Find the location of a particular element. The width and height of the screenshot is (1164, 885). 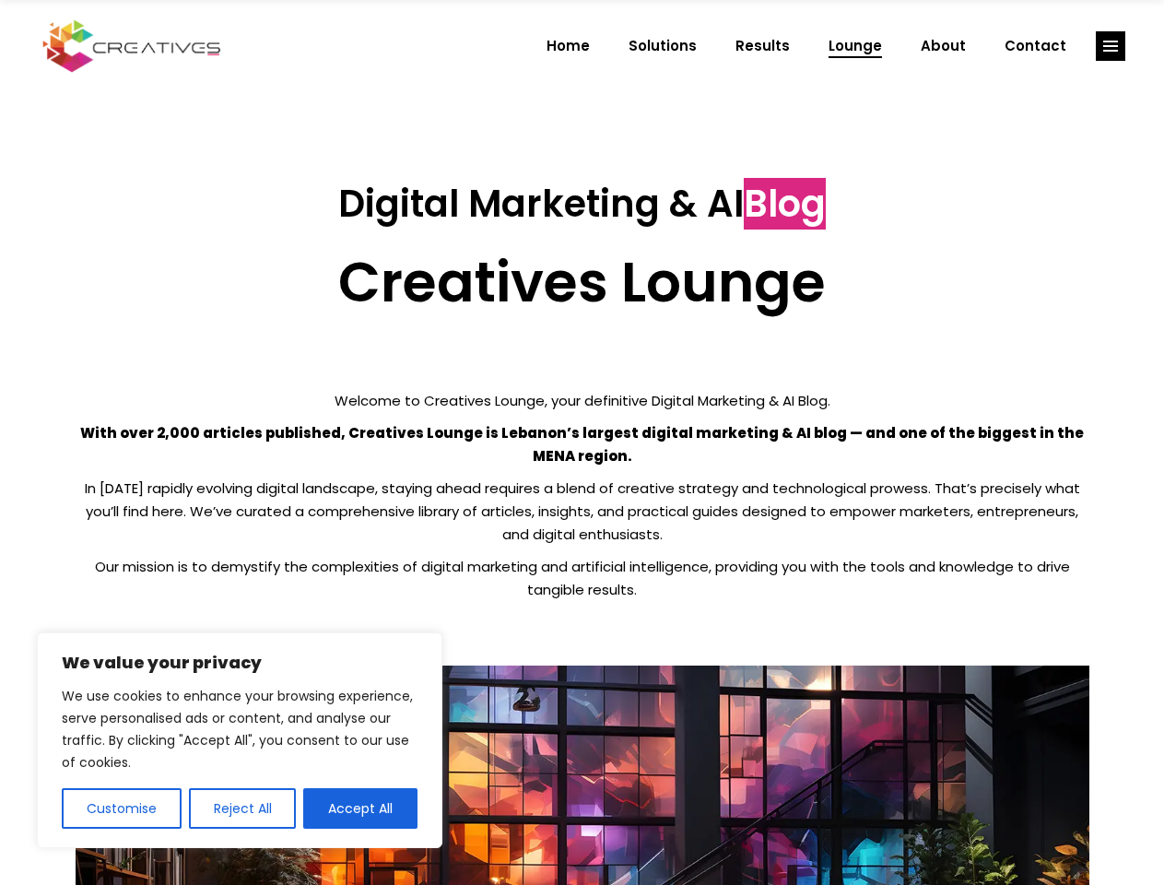

p: We value your privacy is located at coordinates (240, 663).